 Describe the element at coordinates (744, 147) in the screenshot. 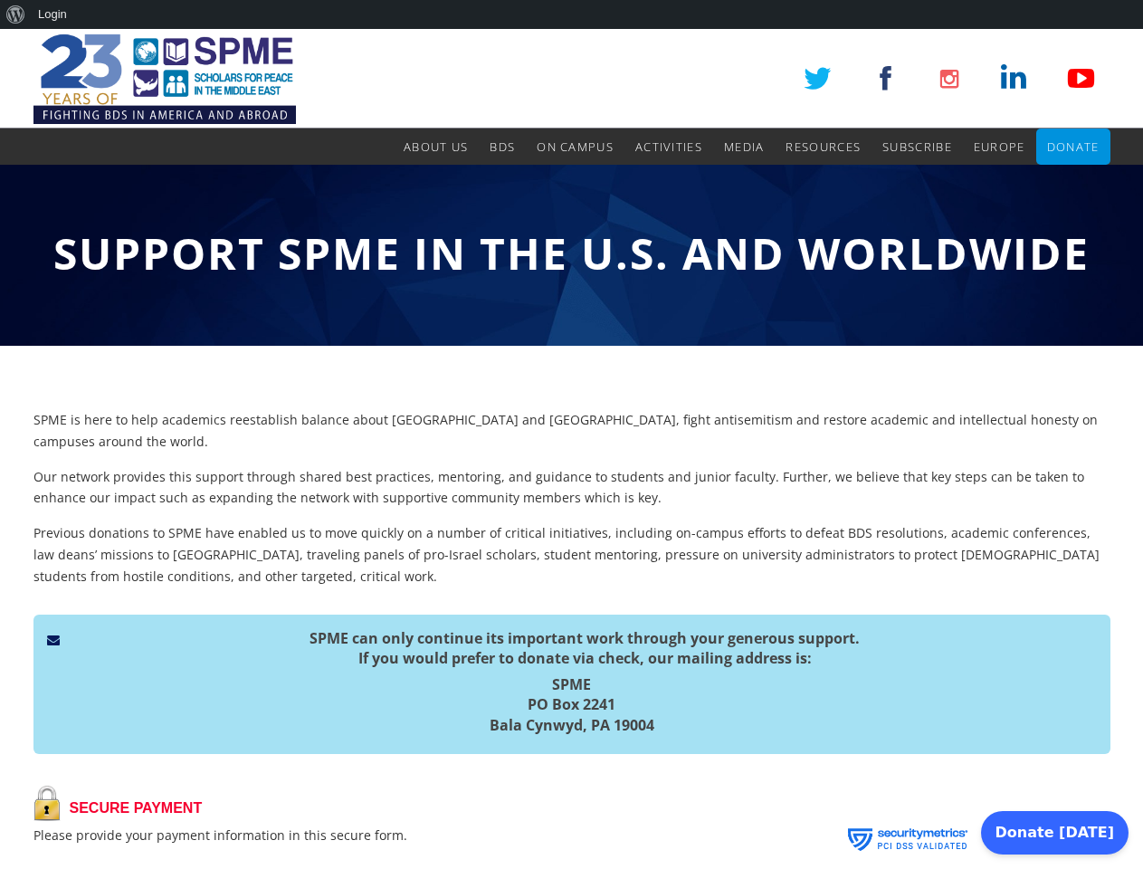

I see `span: Media` at that location.